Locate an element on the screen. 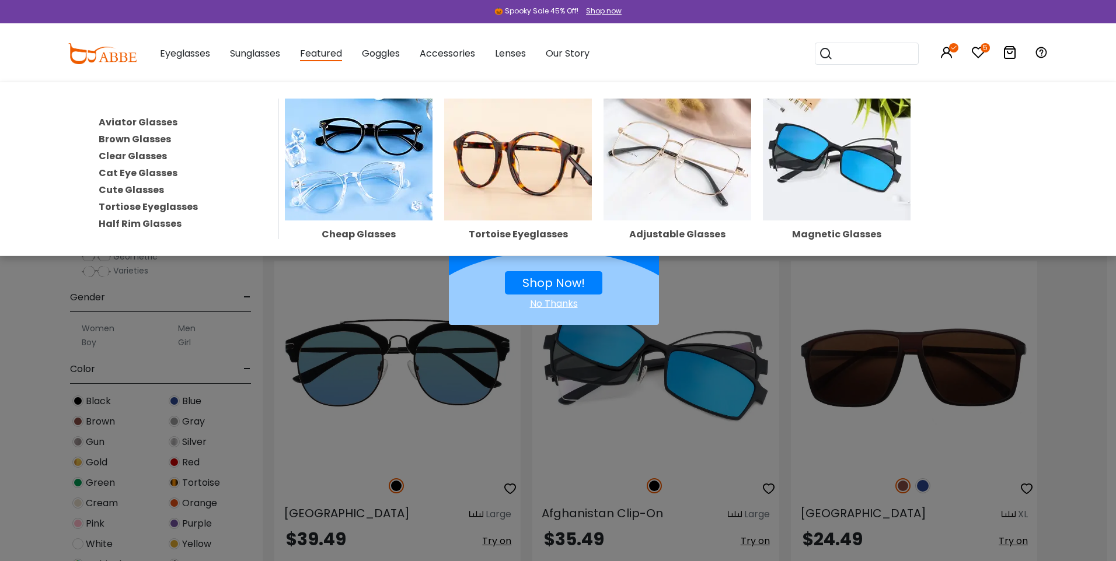 The height and width of the screenshot is (561, 1116). i: 5 is located at coordinates (985, 48).